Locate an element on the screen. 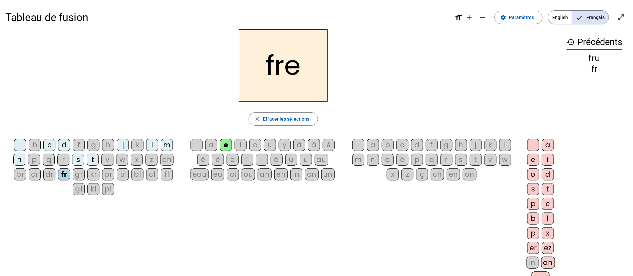 This screenshot has width=633, height=276. mat-icon: open_in_full is located at coordinates (621, 17).